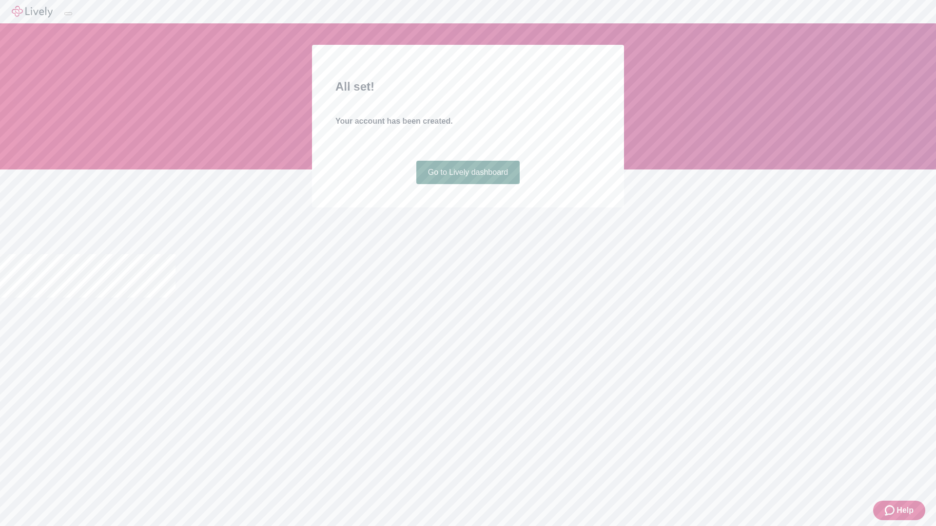  I want to click on span: Help, so click(905, 511).